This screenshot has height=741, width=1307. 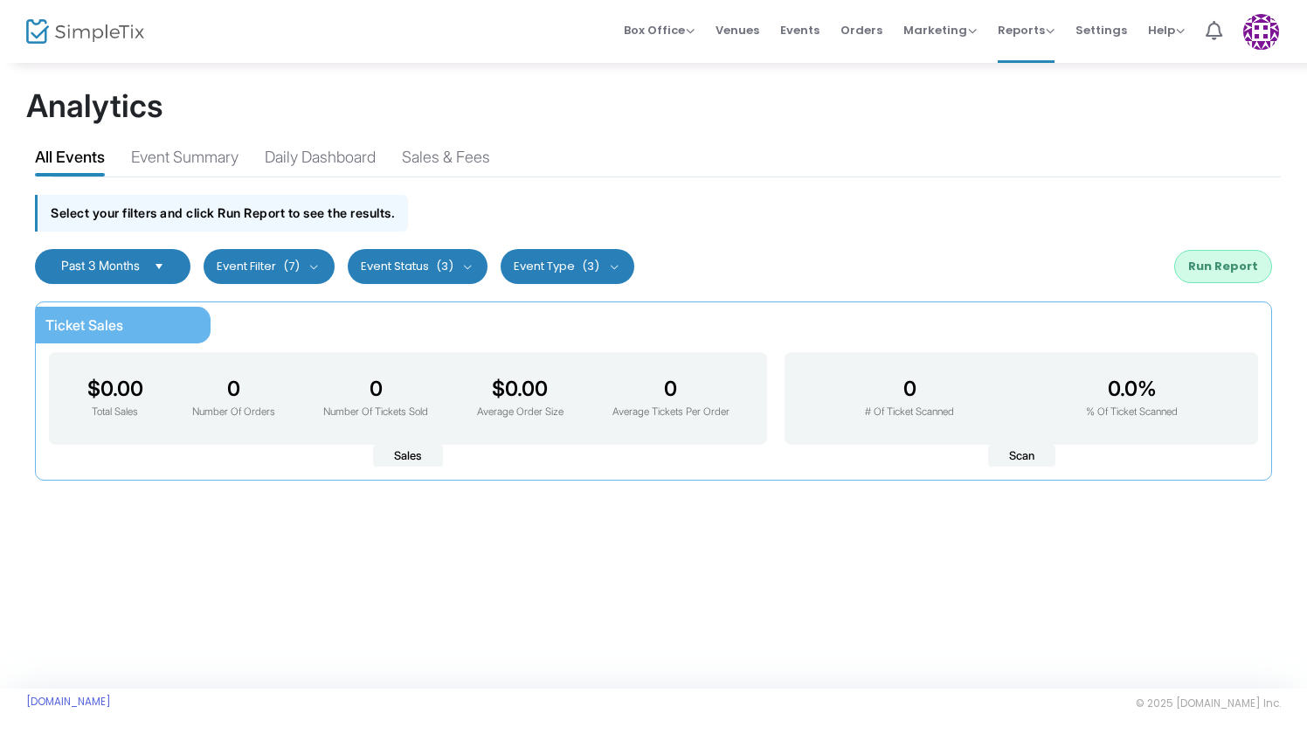 I want to click on h1: Analytics, so click(x=654, y=106).